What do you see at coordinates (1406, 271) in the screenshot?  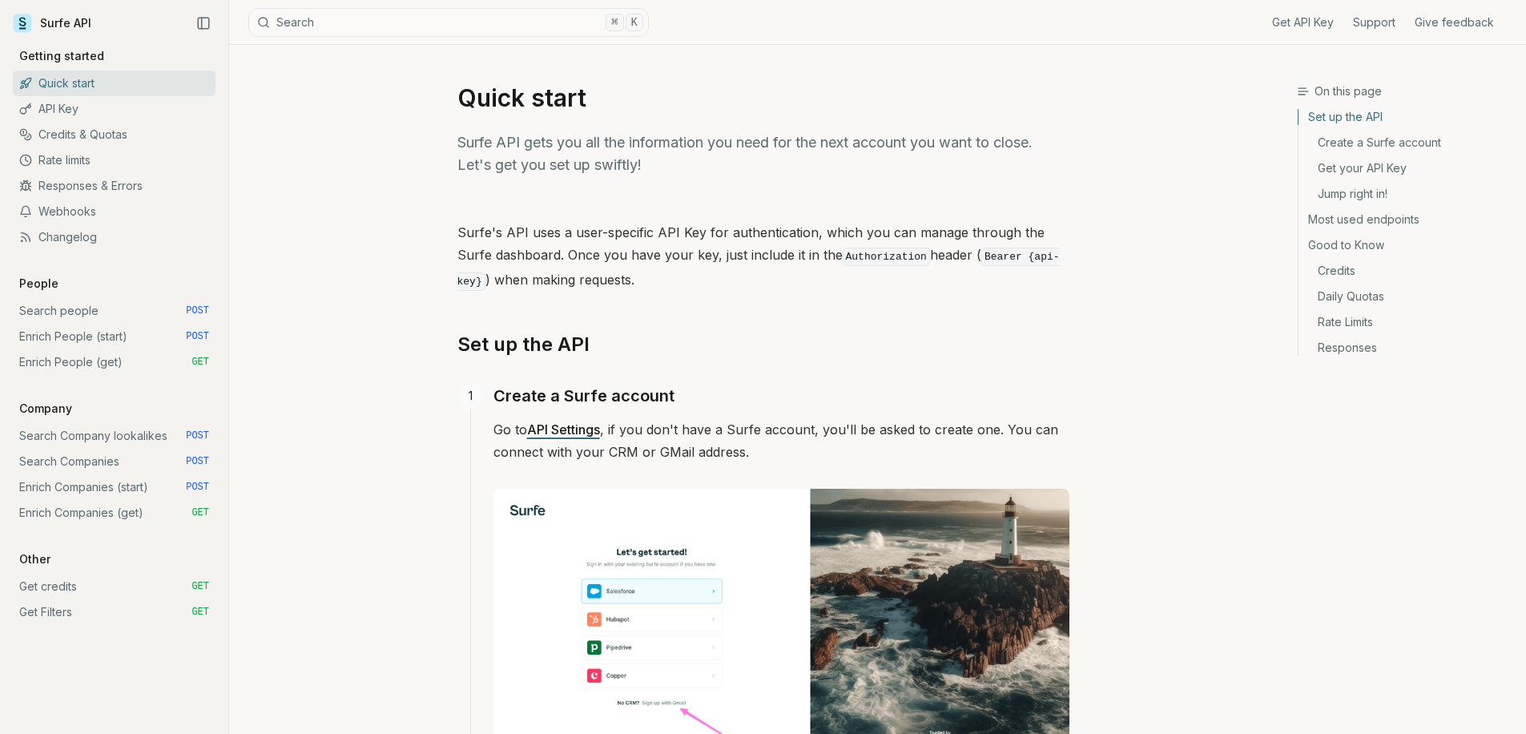 I see `a: Credits` at bounding box center [1406, 271].